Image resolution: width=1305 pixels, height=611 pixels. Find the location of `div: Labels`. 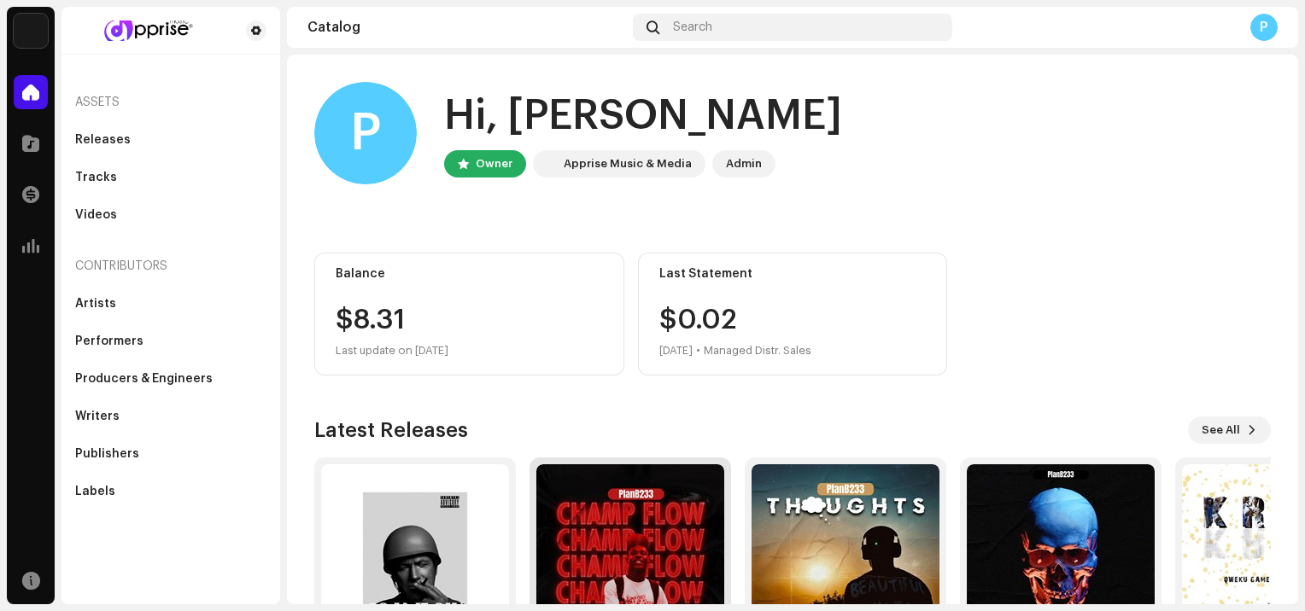

div: Labels is located at coordinates (95, 492).